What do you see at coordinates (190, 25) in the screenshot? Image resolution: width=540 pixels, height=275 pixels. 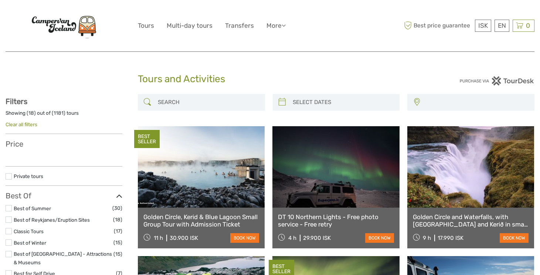 I see `a: Multi-day tours` at bounding box center [190, 25].